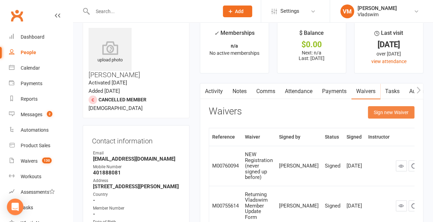 Image resolution: width=433 pixels, height=222 pixels. Describe the element at coordinates (298, 91) in the screenshot. I see `a: Attendance` at that location.